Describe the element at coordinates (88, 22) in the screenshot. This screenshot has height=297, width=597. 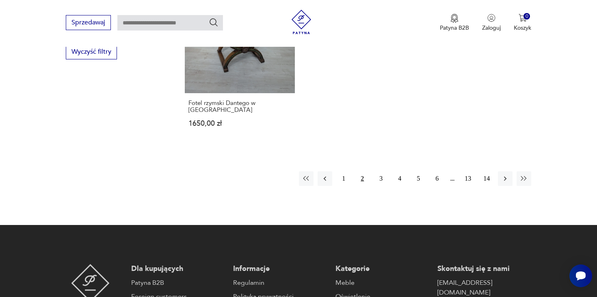
I see `button: Sprzedawaj` at that location.